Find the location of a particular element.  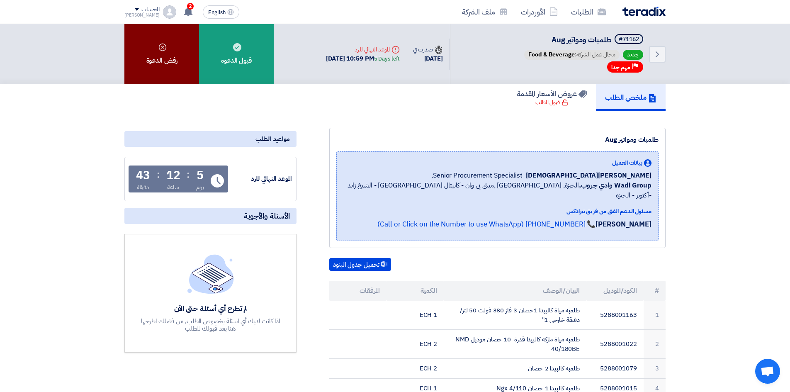

div: رفض الدعوة is located at coordinates (162, 54).